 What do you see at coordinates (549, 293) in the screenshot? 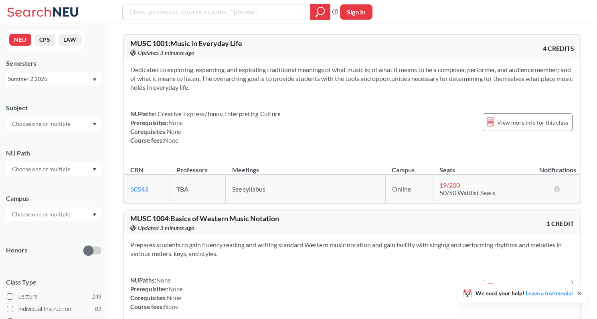
I see `a: Leave a testimonial` at bounding box center [549, 293].